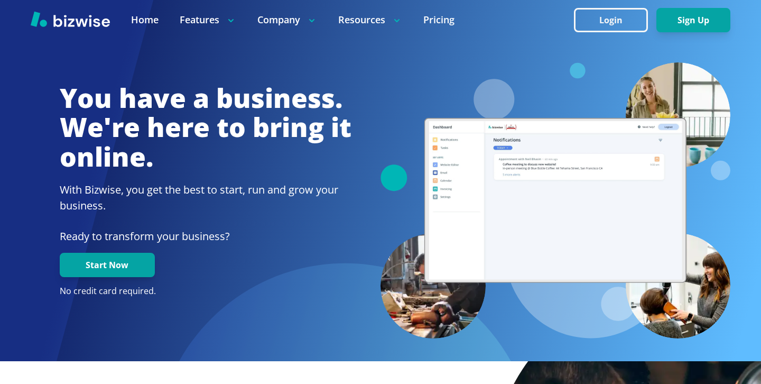  What do you see at coordinates (107, 265) in the screenshot?
I see `button: Start Now` at bounding box center [107, 265].